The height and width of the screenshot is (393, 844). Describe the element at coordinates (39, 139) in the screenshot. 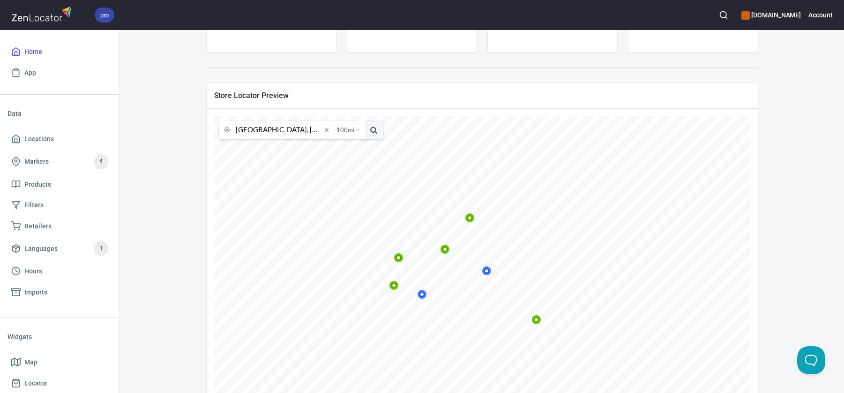

I see `span: Locations` at that location.